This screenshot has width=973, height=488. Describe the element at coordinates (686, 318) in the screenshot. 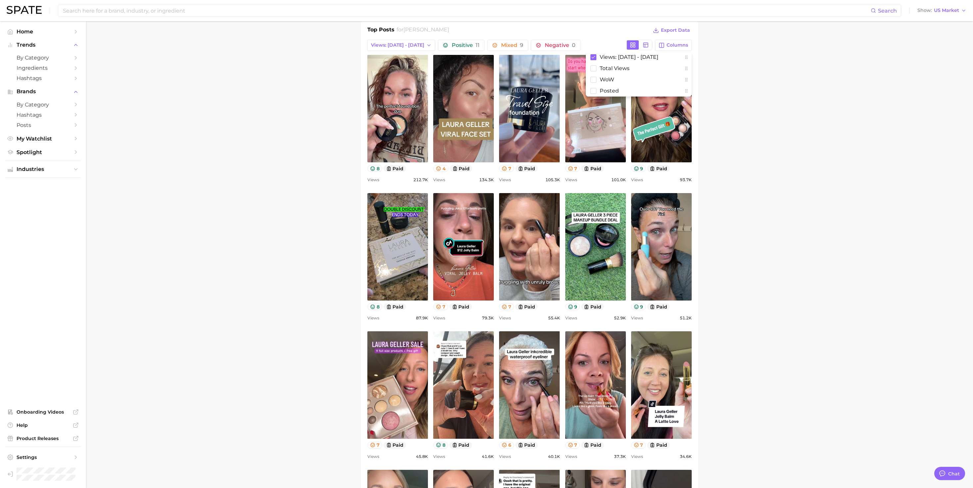

I see `span: 51.2k` at that location.